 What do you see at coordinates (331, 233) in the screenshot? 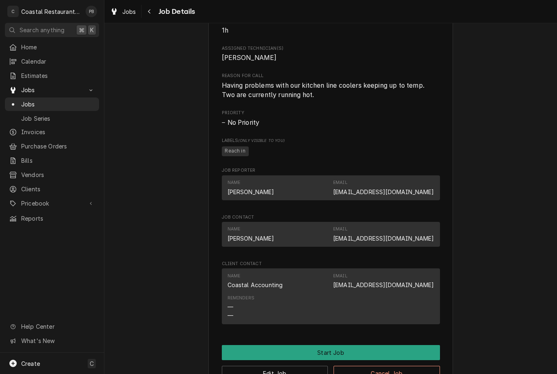
I see `div: Job Contact` at bounding box center [331, 233].